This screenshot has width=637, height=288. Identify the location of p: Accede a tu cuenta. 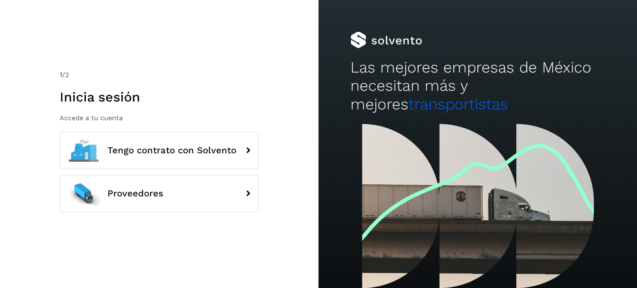
(159, 118).